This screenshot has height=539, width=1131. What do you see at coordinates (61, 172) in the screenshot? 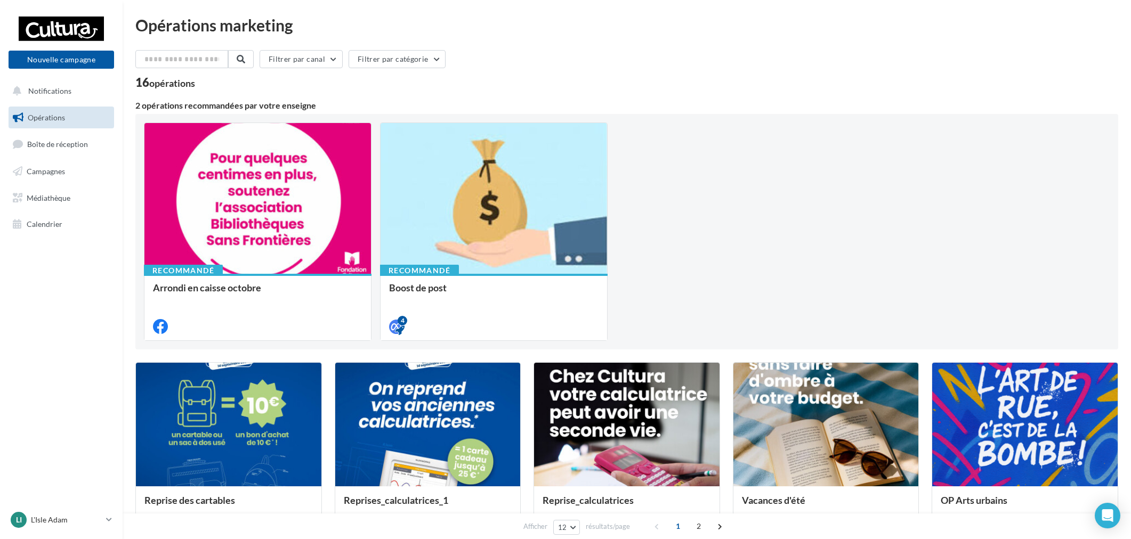
I see `a: Campagnes` at bounding box center [61, 172].